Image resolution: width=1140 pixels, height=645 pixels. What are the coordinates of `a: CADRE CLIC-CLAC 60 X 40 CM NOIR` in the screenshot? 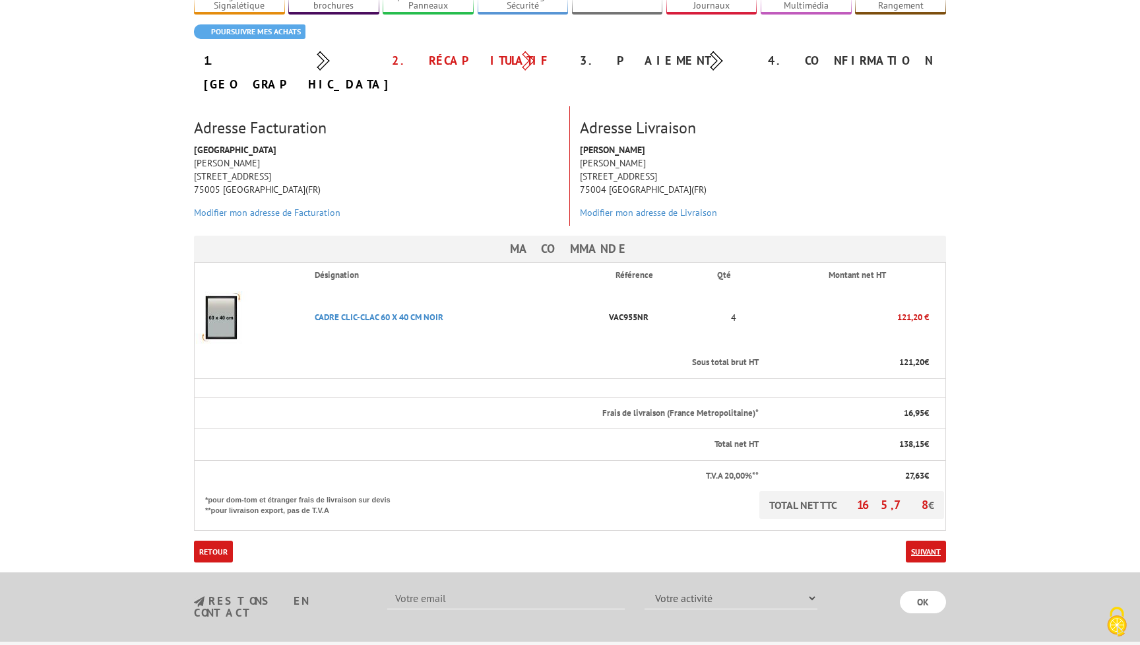 It's located at (379, 317).